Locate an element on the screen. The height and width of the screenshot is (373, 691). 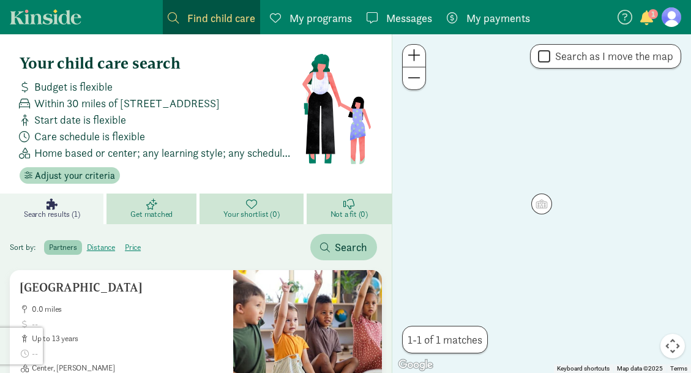
button: Map camera controls is located at coordinates (673, 346).